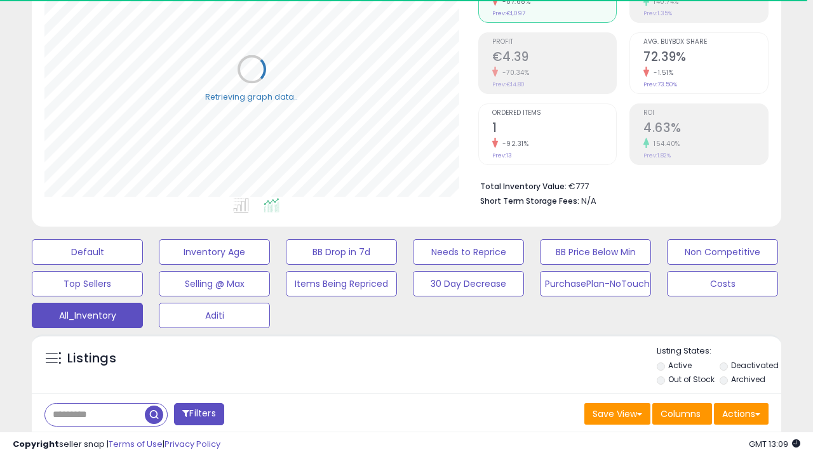 This screenshot has height=457, width=813. I want to click on button: Default, so click(87, 252).